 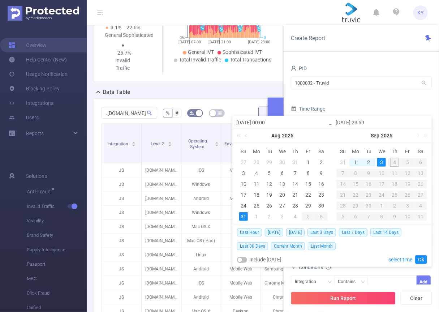 I want to click on div: 19, so click(x=270, y=195).